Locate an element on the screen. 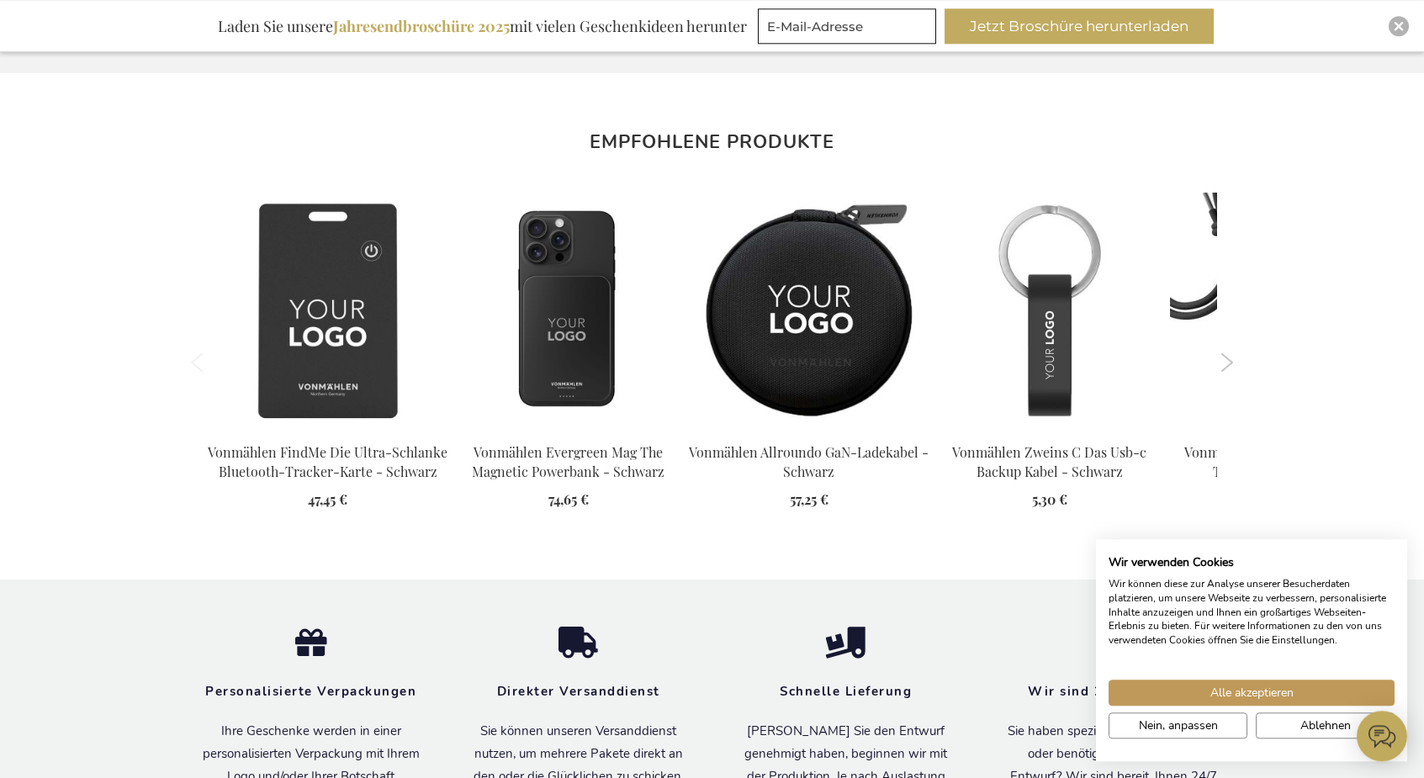 The height and width of the screenshot is (778, 1424). img: Vonmählen Allroundo GaN-Ladekabel - Schwarz is located at coordinates (809, 310).